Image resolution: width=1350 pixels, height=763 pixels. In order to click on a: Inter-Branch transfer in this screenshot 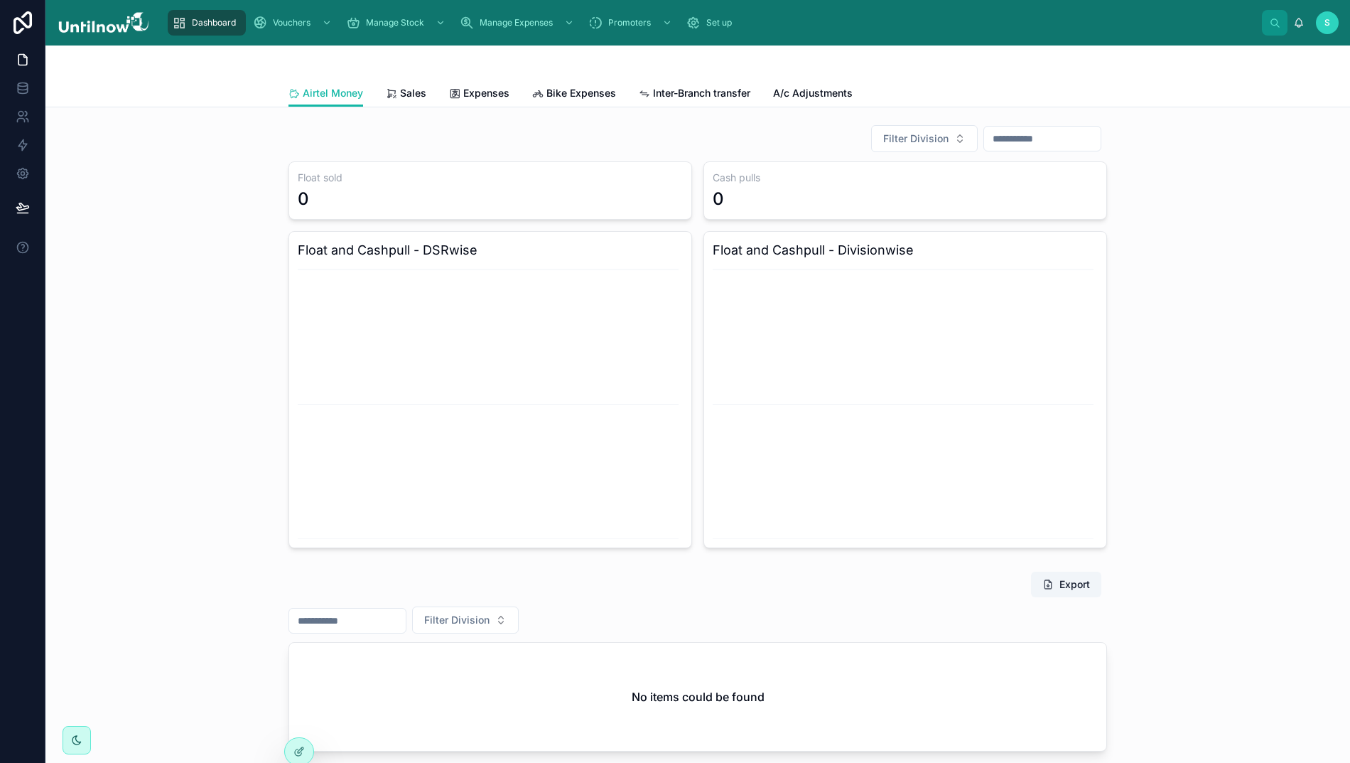, I will do `click(694, 95)`.